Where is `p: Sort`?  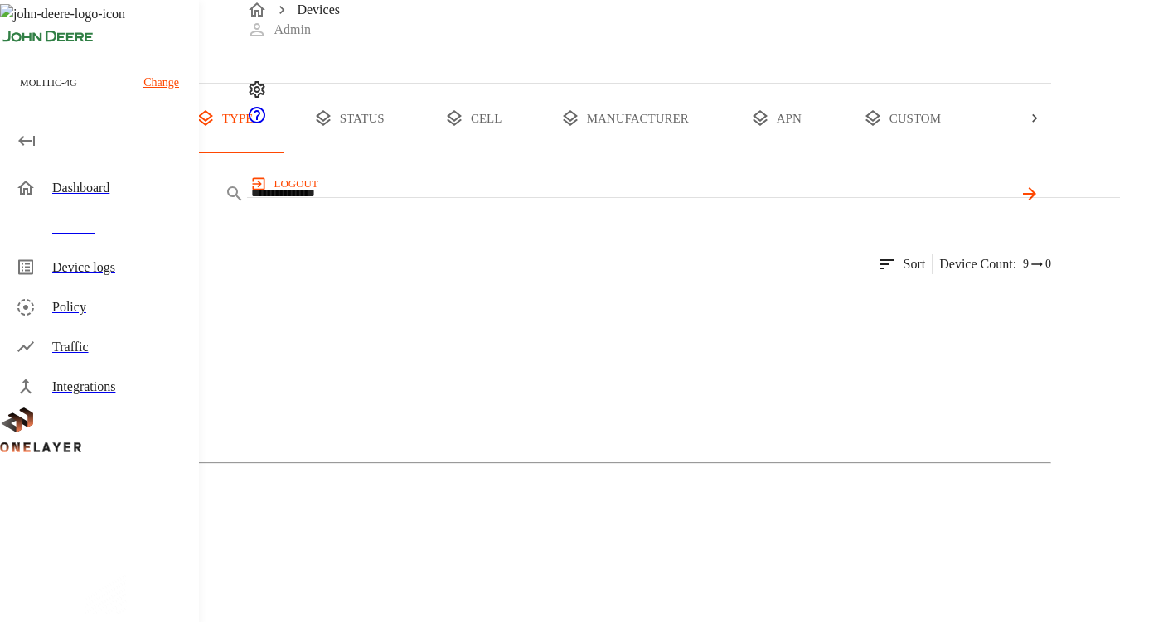 p: Sort is located at coordinates (914, 264).